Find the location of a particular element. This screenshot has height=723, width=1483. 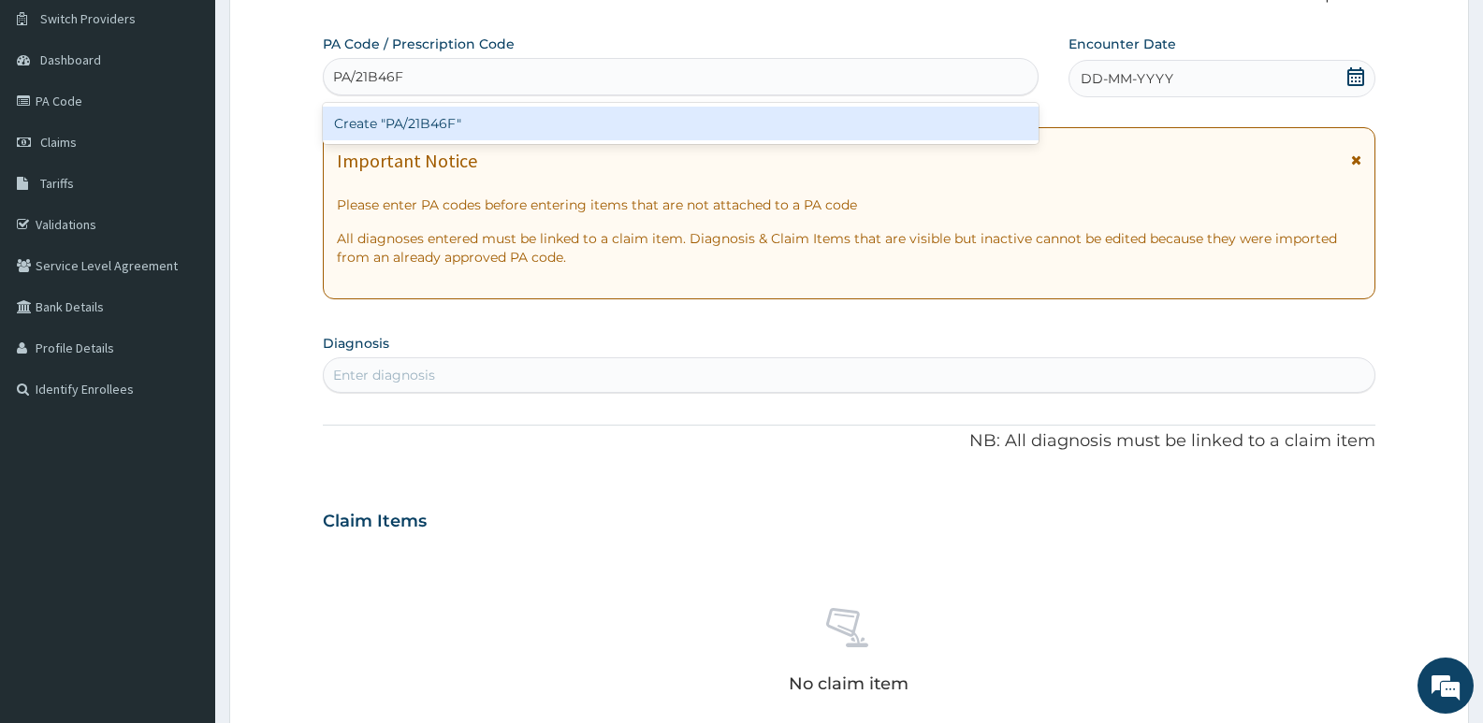

div: Minimize live chat window is located at coordinates (329, 32).